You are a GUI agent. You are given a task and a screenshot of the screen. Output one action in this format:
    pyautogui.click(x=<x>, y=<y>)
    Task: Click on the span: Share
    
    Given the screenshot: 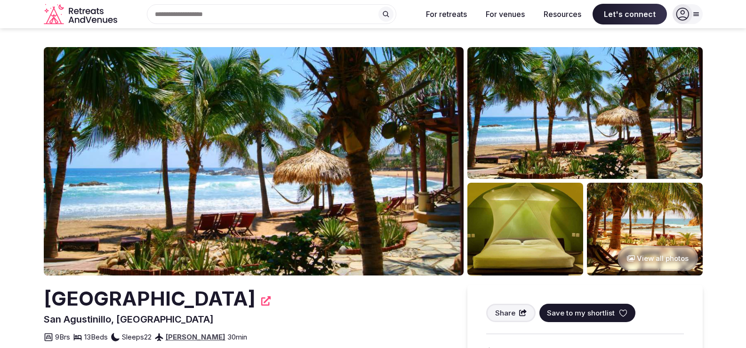 What is the action you would take?
    pyautogui.click(x=505, y=312)
    